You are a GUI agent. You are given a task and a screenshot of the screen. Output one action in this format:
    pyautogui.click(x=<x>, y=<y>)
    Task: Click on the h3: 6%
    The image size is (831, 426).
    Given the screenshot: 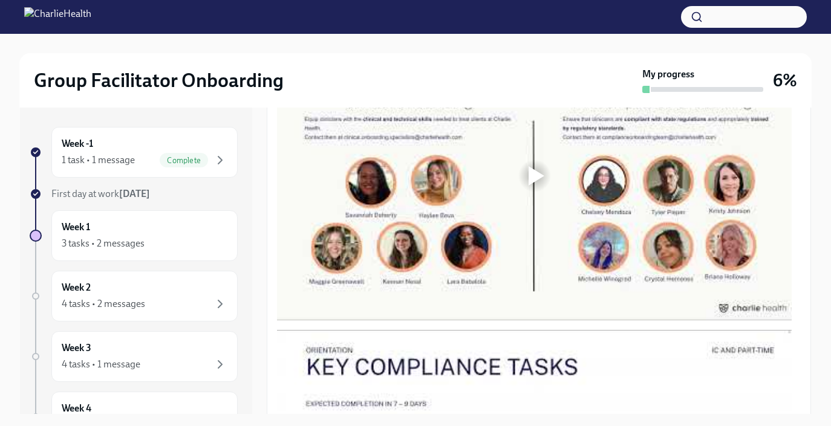 What is the action you would take?
    pyautogui.click(x=785, y=80)
    